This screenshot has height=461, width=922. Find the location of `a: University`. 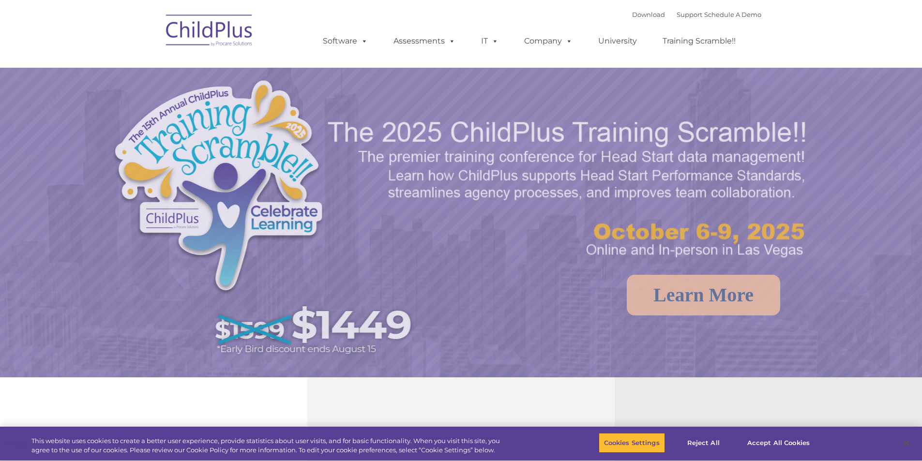

a: University is located at coordinates (618, 41).